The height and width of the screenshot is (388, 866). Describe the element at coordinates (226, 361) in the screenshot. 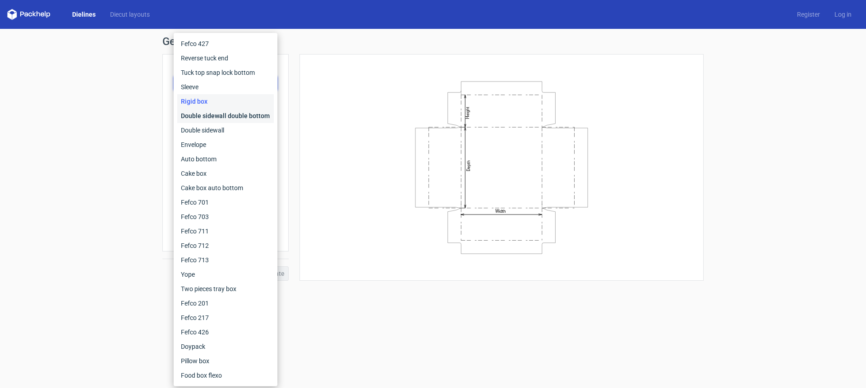

I see `div: Pillow box` at that location.